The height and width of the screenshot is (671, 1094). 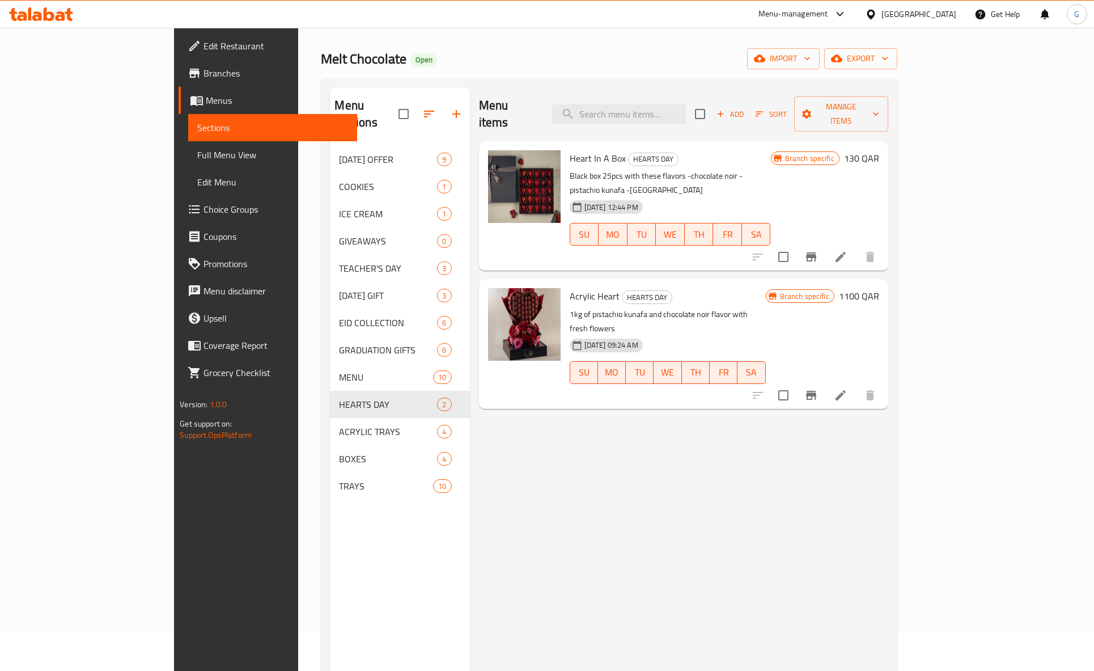 What do you see at coordinates (268, 236) in the screenshot?
I see `a: Coupons` at bounding box center [268, 236].